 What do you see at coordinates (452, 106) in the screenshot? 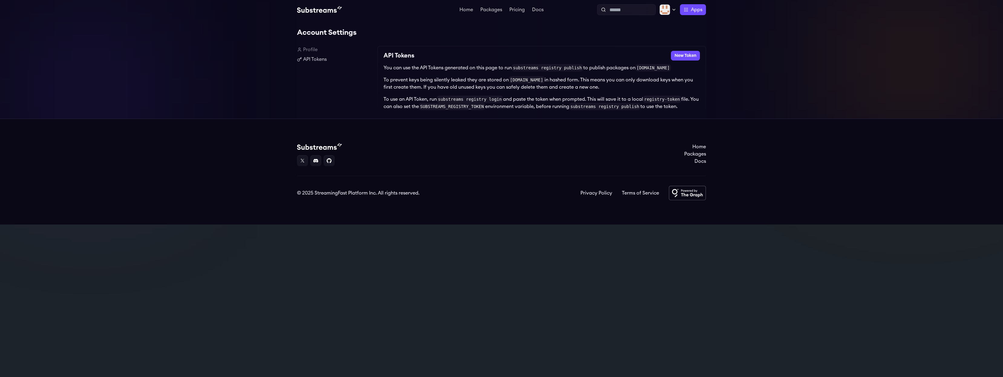
I see `code: SUBSTREAMS_REGISTRY_TOKEN` at bounding box center [452, 106].